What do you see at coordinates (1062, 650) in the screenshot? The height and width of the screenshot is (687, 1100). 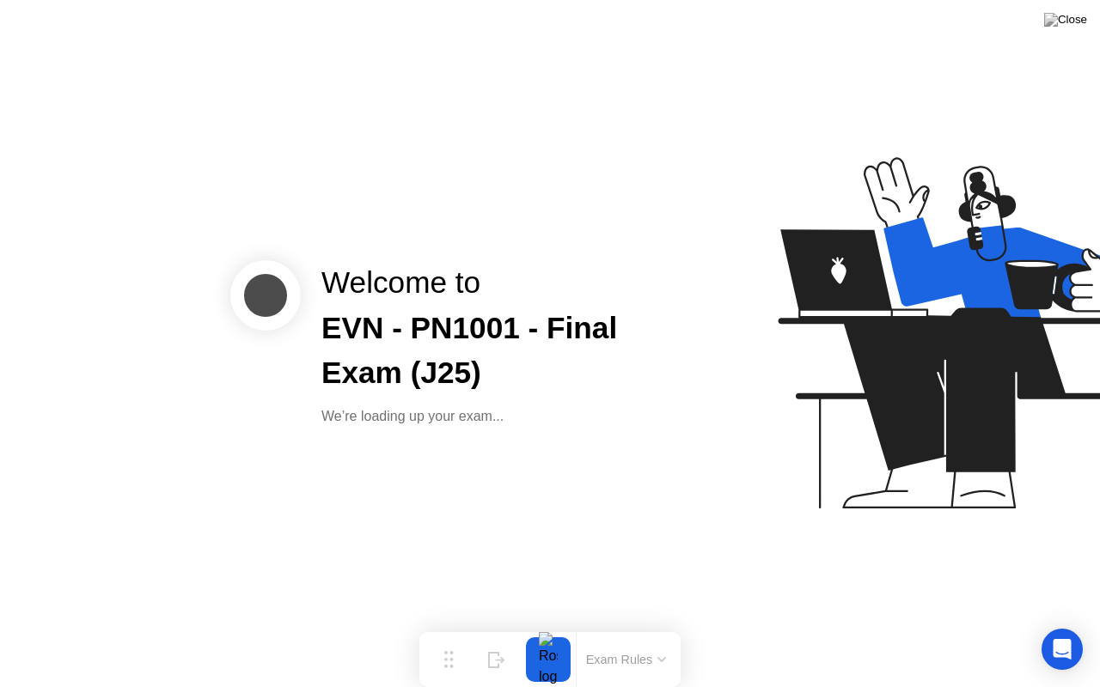 I see `div: Open Intercom Messenger` at bounding box center [1062, 650].